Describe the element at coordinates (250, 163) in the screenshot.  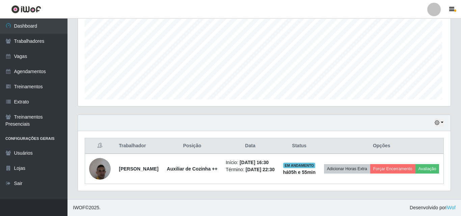
I see `li: Início:` at that location.